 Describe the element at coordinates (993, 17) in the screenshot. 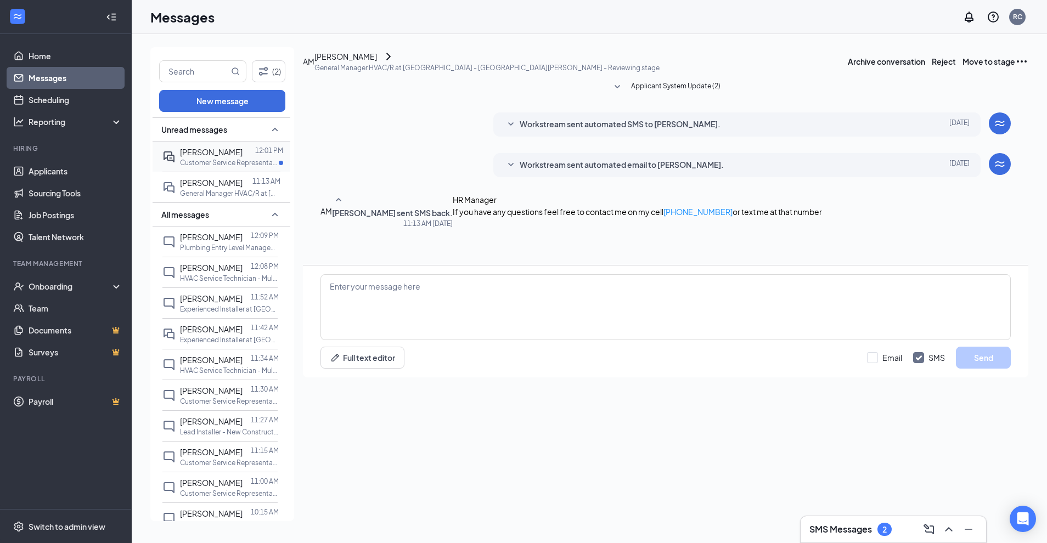

I see `svg: QuestionInfo` at that location.